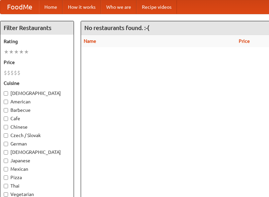  I want to click on a: Name, so click(90, 41).